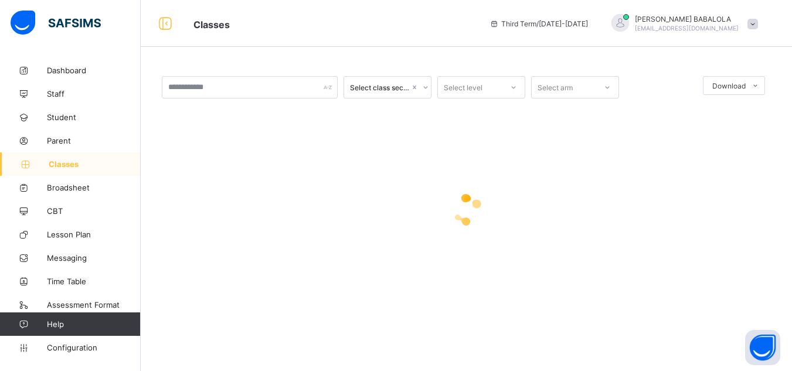  I want to click on span: Messaging, so click(94, 258).